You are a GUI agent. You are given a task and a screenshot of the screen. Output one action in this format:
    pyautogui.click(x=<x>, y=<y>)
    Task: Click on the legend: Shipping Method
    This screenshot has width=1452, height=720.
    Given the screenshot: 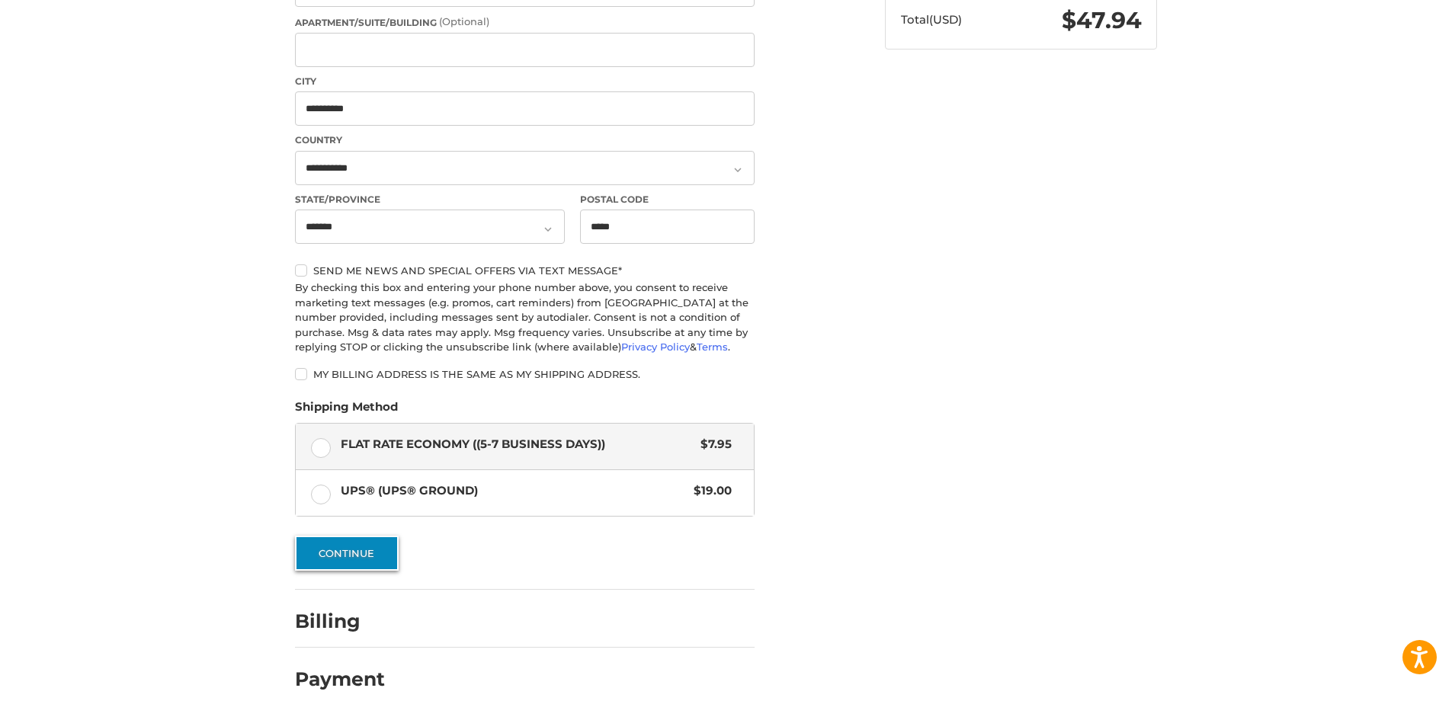 What is the action you would take?
    pyautogui.click(x=346, y=411)
    